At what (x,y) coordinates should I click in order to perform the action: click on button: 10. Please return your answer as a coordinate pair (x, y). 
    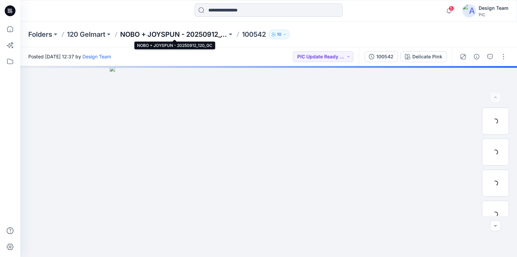
    Looking at the image, I should click on (279, 34).